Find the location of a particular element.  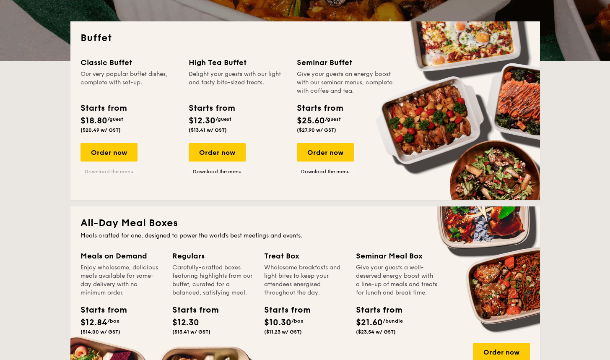

span: ($20.49 w/ GST) is located at coordinates (101, 130).